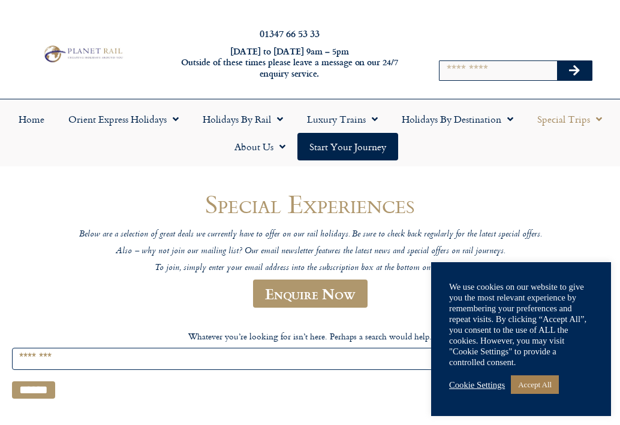  I want to click on button: Search, so click(574, 71).